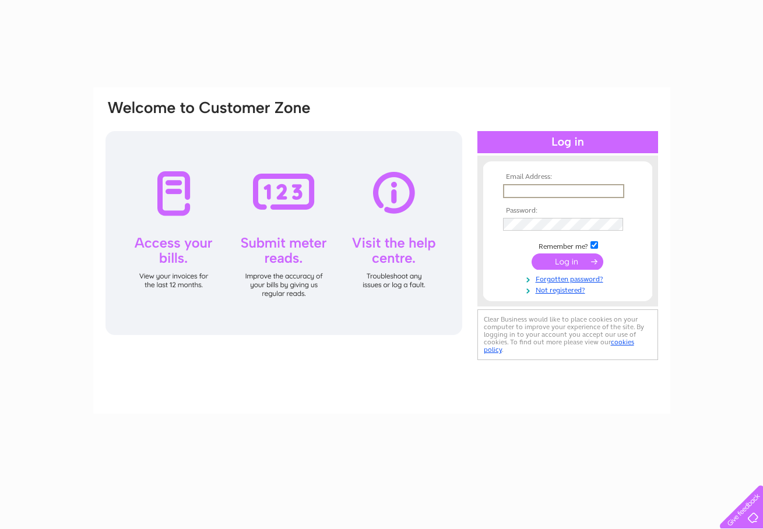 Image resolution: width=763 pixels, height=529 pixels. What do you see at coordinates (559, 346) in the screenshot?
I see `a: cookies policy` at bounding box center [559, 346].